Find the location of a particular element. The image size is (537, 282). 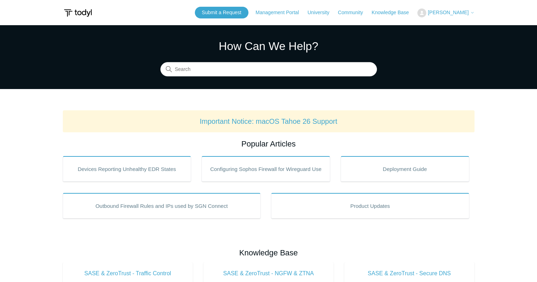

span: SASE & ZeroTrust - Secure DNS is located at coordinates (409, 273).